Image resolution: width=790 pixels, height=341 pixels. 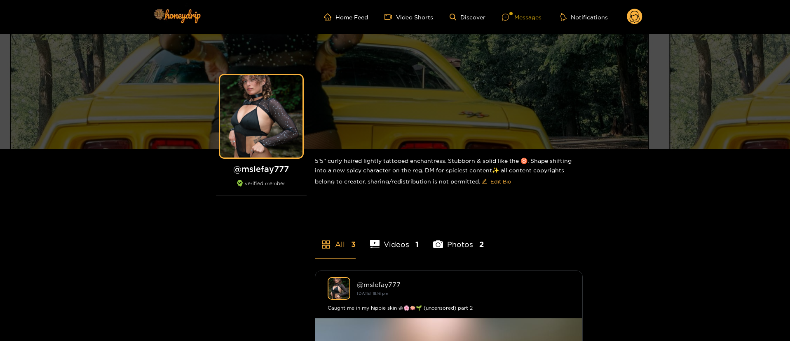 I want to click on button: editEdit Bio, so click(x=496, y=181).